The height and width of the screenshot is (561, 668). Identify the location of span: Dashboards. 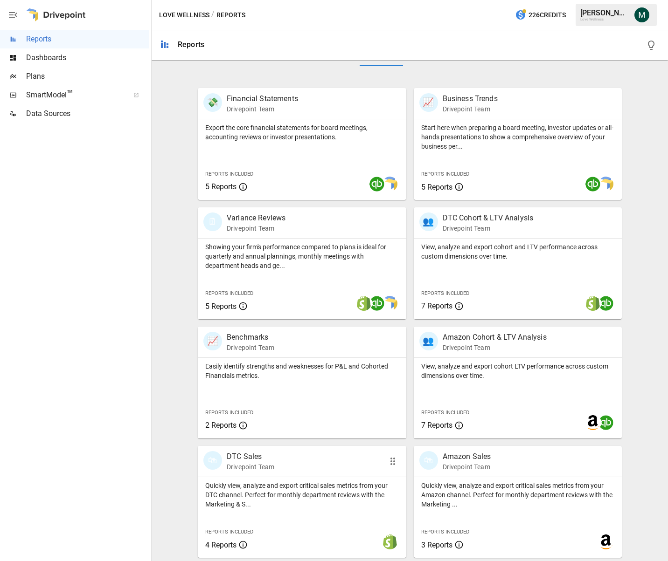
(88, 58).